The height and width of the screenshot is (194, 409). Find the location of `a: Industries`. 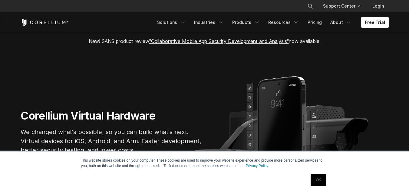

a: Industries is located at coordinates (209, 22).